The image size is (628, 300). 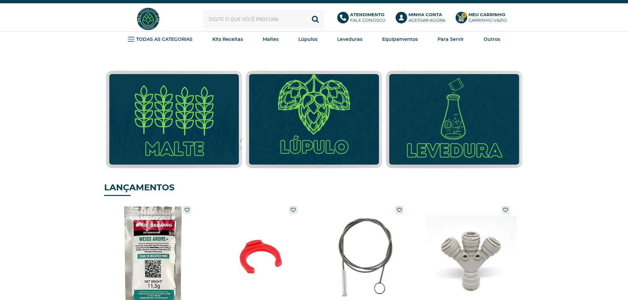 What do you see at coordinates (451, 39) in the screenshot?
I see `strong: Para Servir` at bounding box center [451, 39].